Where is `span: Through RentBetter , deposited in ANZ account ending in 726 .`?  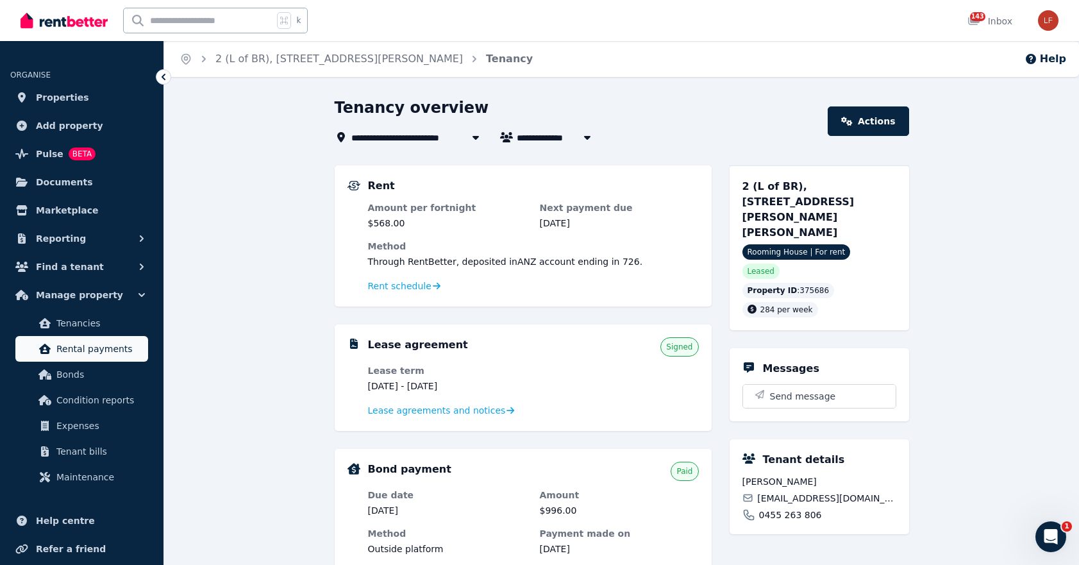
span: Through RentBetter , deposited in ANZ account ending in 726 . is located at coordinates (505, 262).